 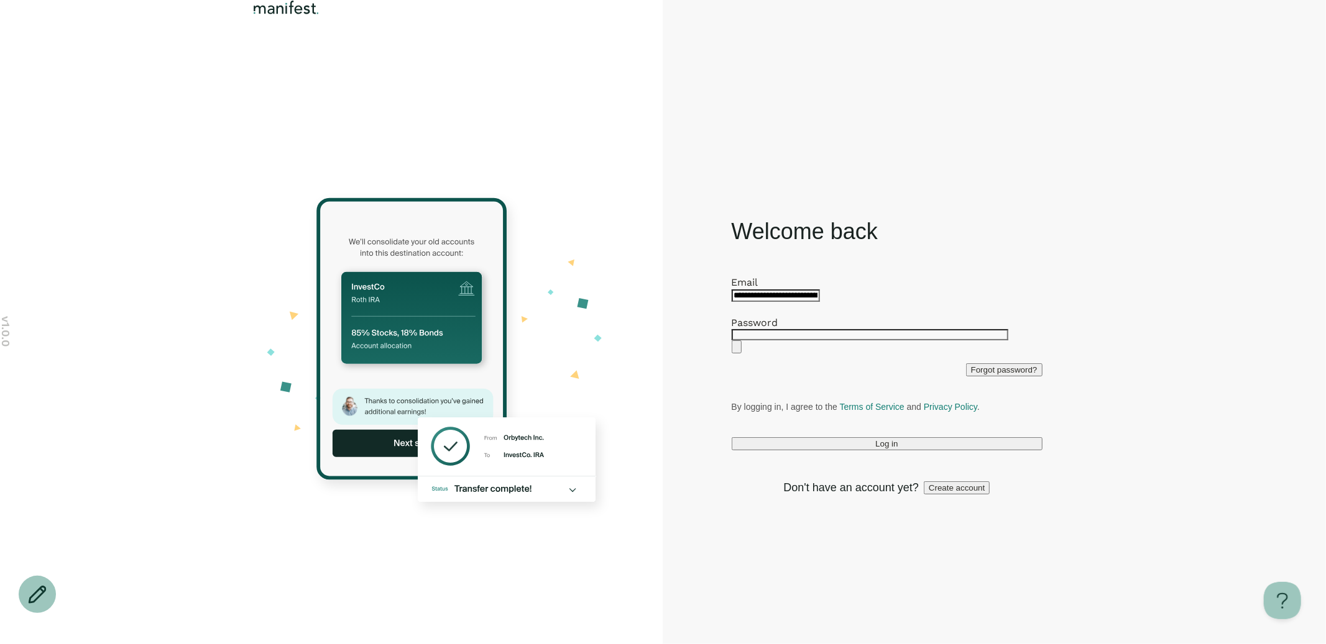 I want to click on label: Email, so click(x=745, y=282).